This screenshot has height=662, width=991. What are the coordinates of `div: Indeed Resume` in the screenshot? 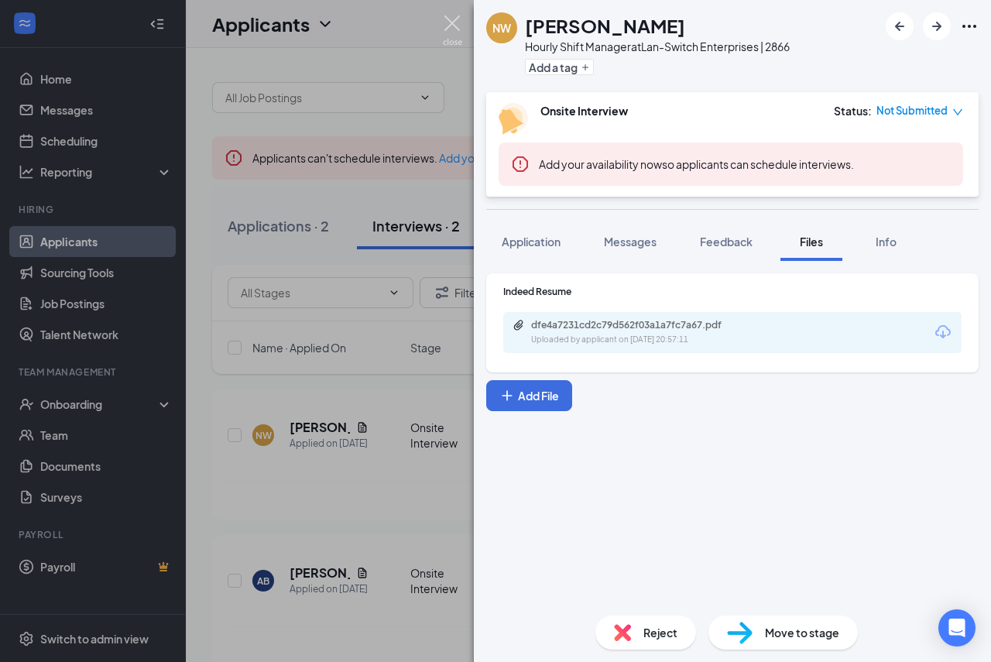 It's located at (732, 291).